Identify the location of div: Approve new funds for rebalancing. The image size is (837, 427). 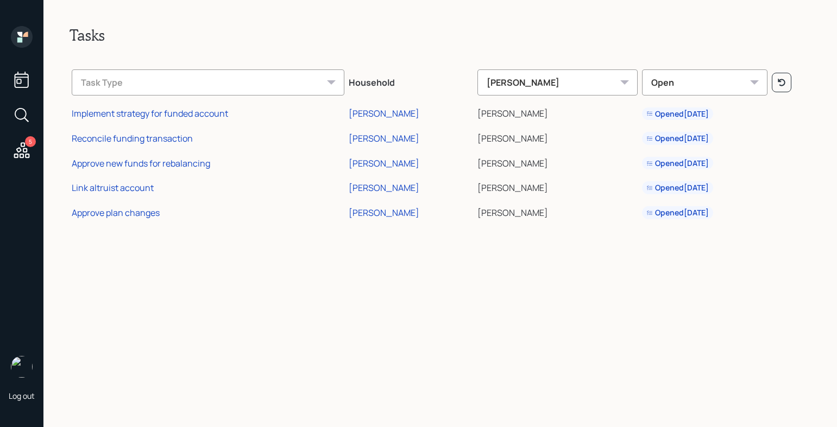
(141, 163).